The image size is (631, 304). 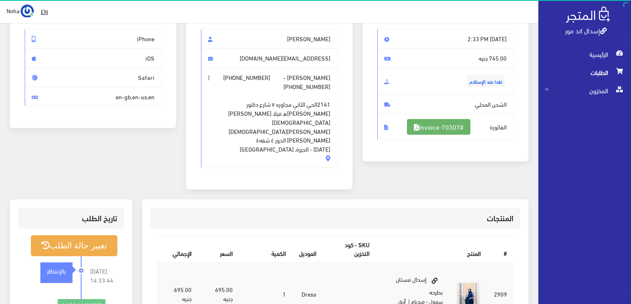 I want to click on span: 745.00 جنيه, so click(x=445, y=58).